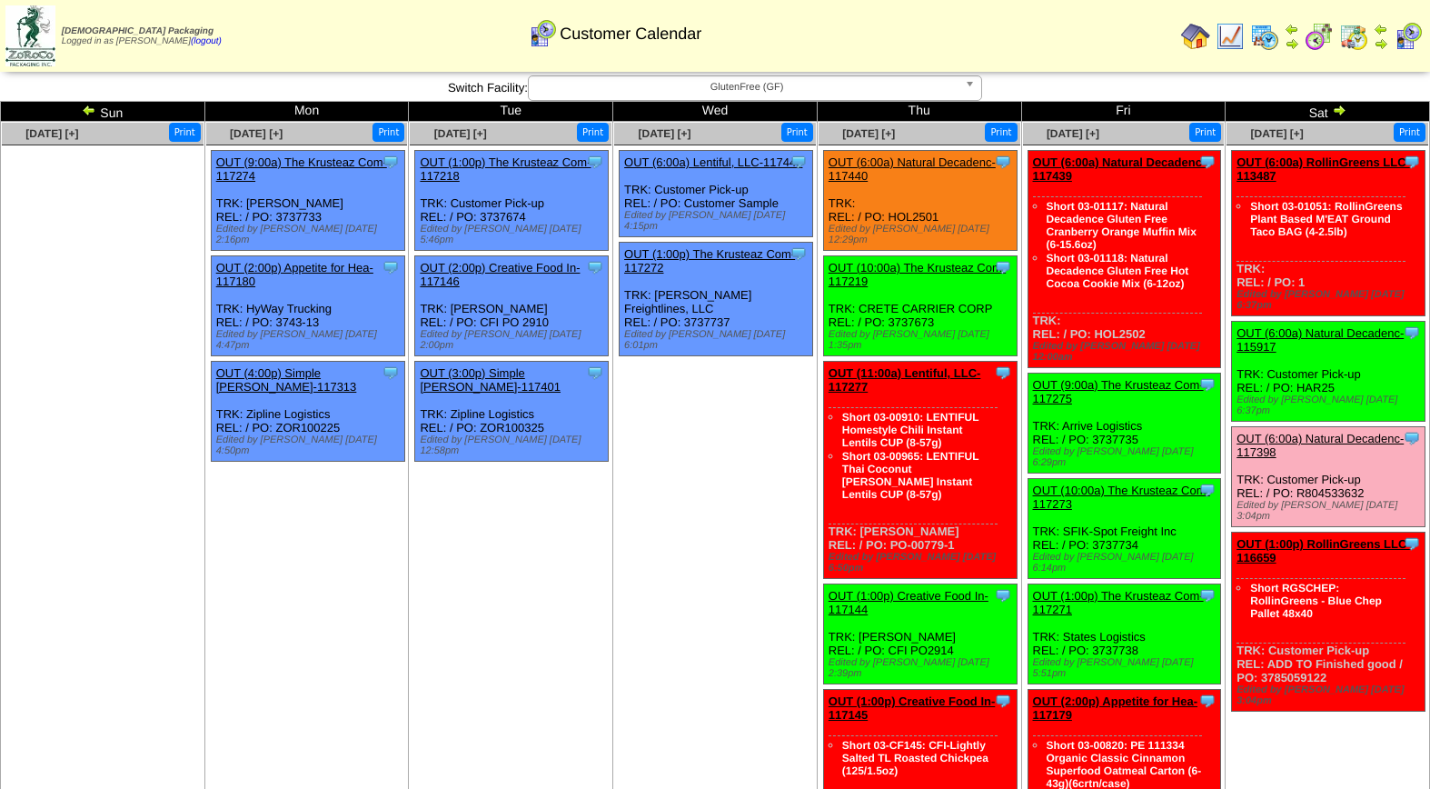 This screenshot has height=789, width=1430. I want to click on td: Sat, so click(1328, 112).